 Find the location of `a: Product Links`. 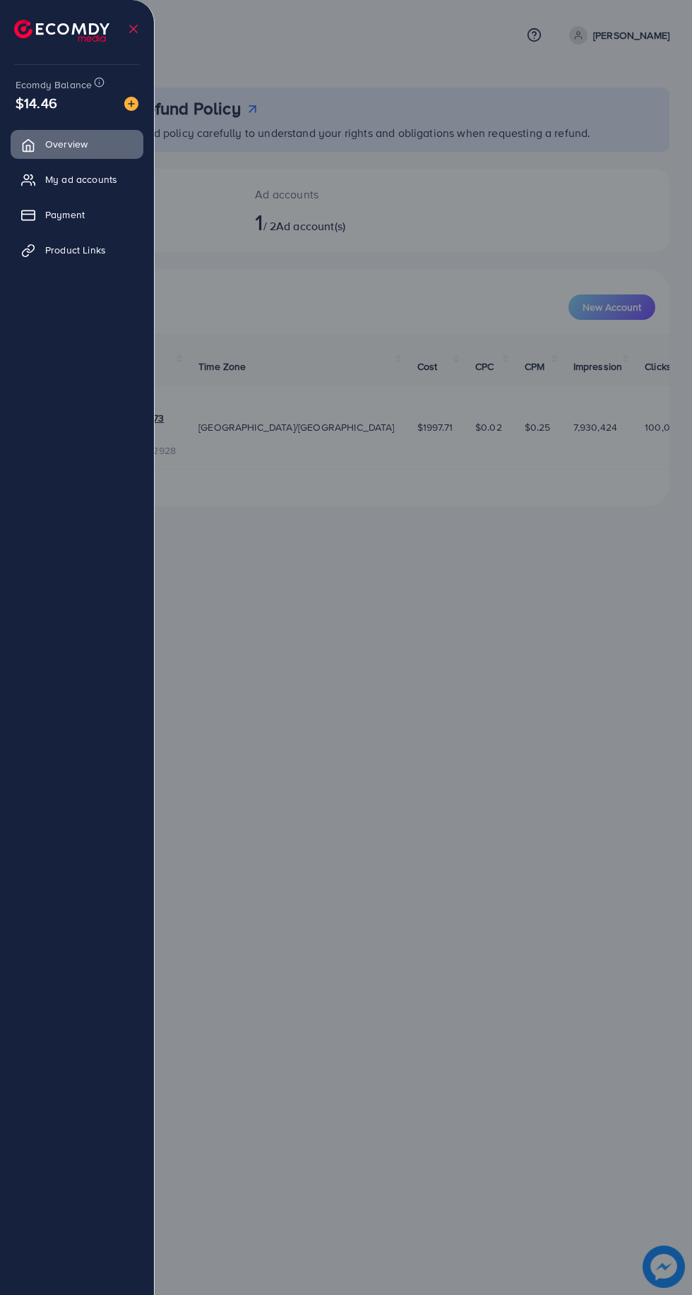

a: Product Links is located at coordinates (77, 250).